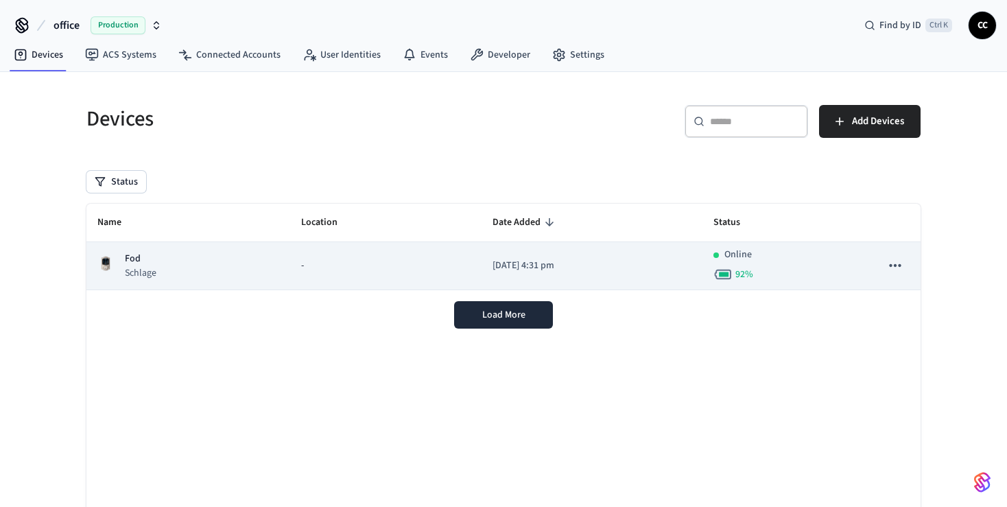 The width and height of the screenshot is (1007, 507). What do you see at coordinates (328, 222) in the screenshot?
I see `span: Location` at bounding box center [328, 222].